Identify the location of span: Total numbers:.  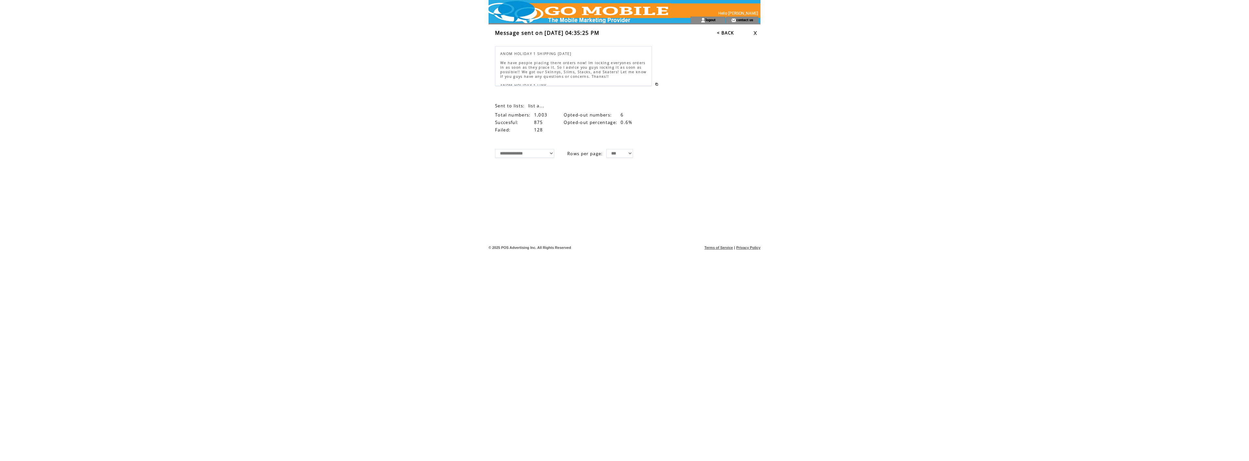
(513, 115).